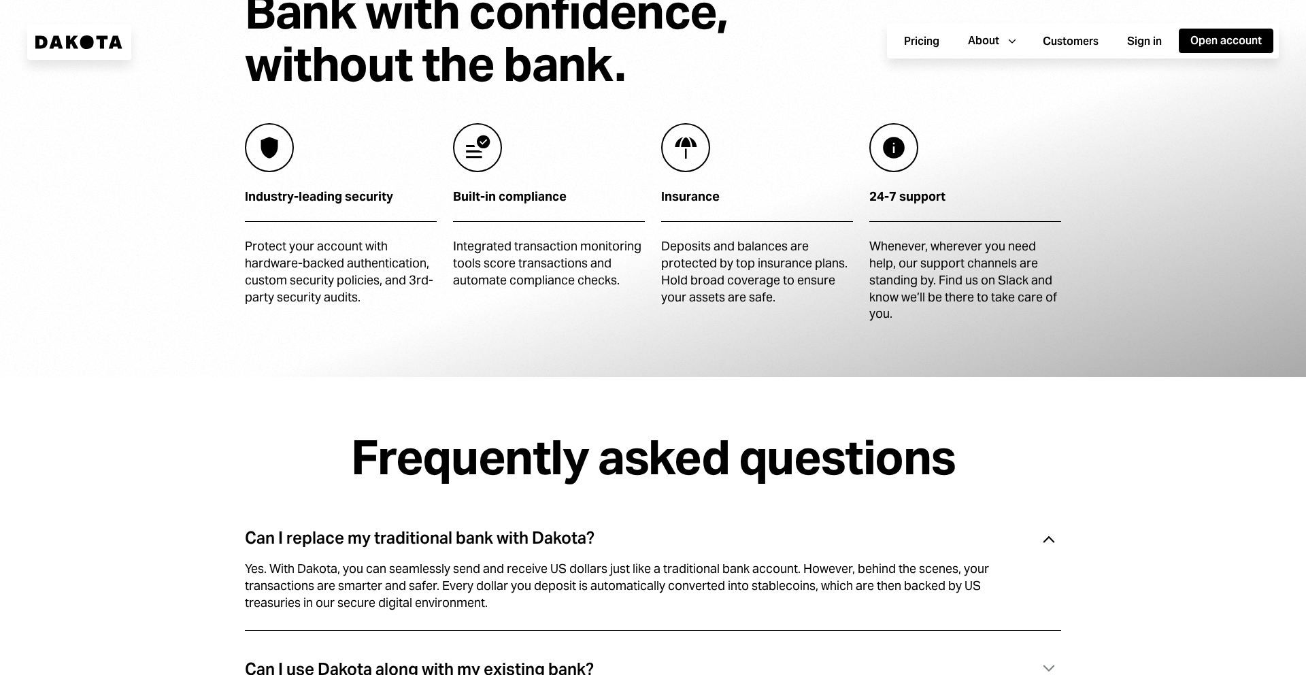  I want to click on img: 24-7 support, so click(893, 148).